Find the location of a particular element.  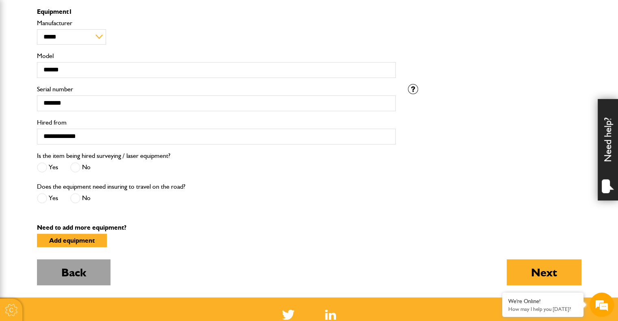

button: Back is located at coordinates (74, 273).